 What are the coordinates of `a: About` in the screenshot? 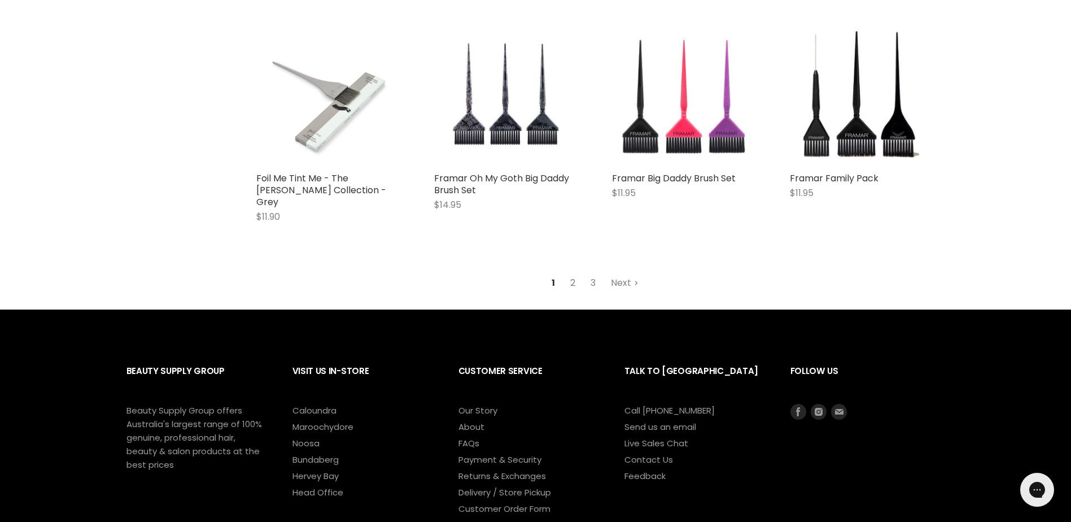 It's located at (472, 426).